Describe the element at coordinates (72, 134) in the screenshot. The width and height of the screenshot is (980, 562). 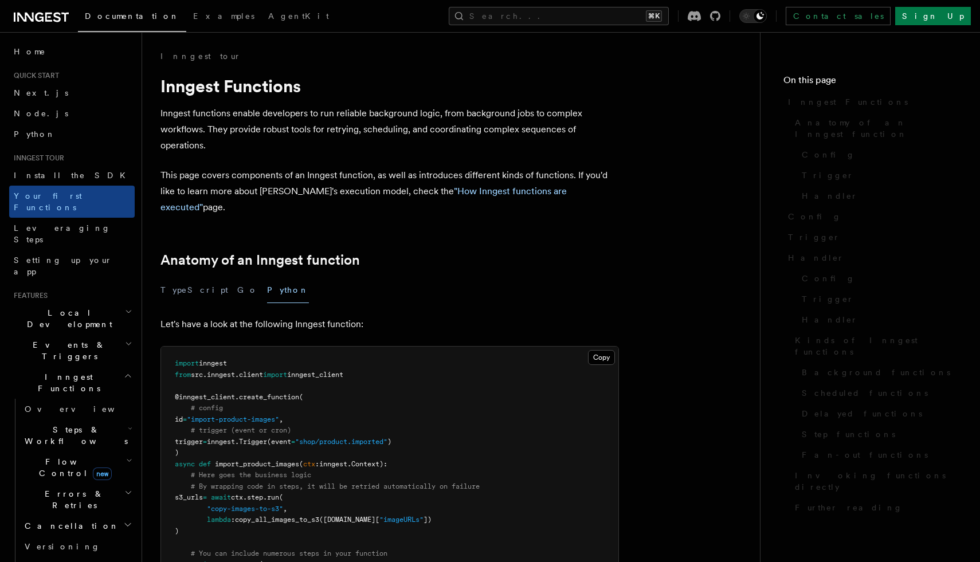
I see `a: Python` at that location.